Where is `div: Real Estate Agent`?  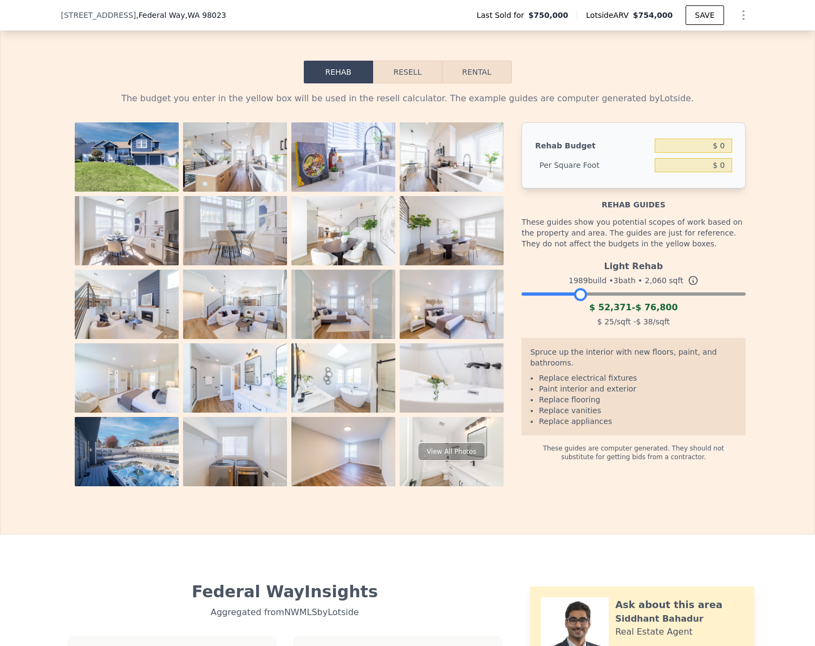 div: Real Estate Agent is located at coordinates (654, 632).